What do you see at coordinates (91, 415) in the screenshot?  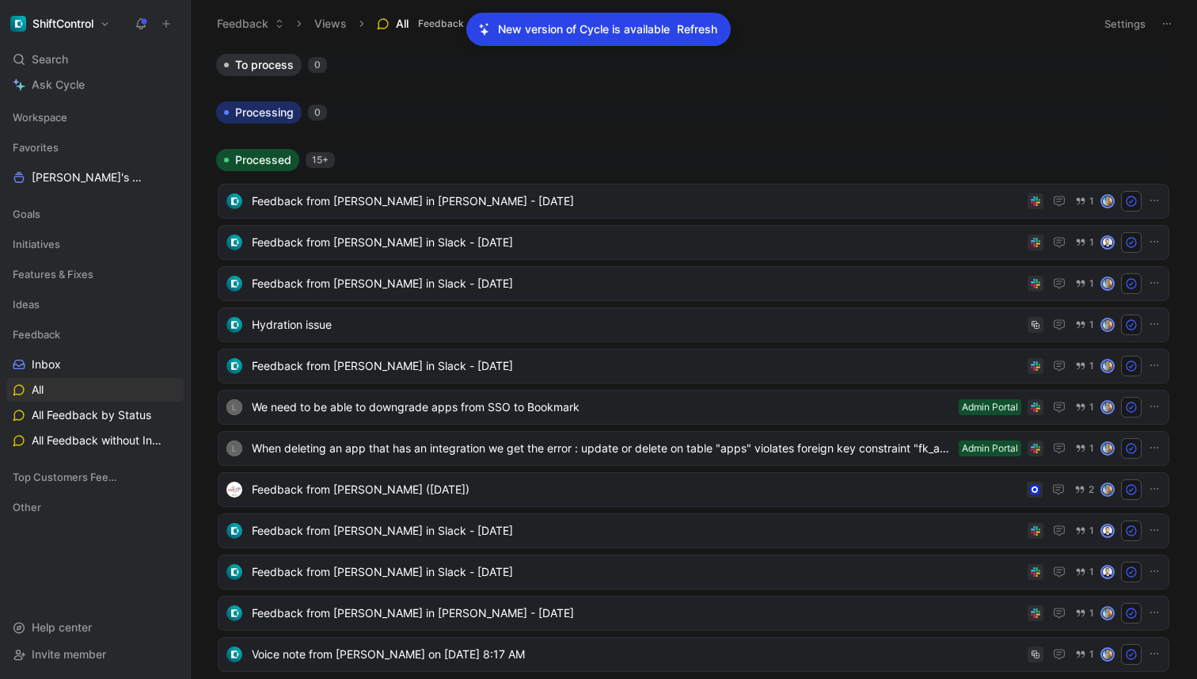 I see `span: All Feedback by Status` at bounding box center [91, 415].